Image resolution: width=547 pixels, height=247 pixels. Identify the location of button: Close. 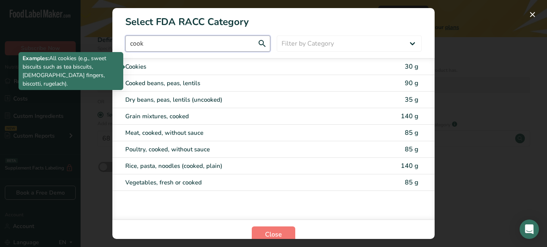
(274, 234).